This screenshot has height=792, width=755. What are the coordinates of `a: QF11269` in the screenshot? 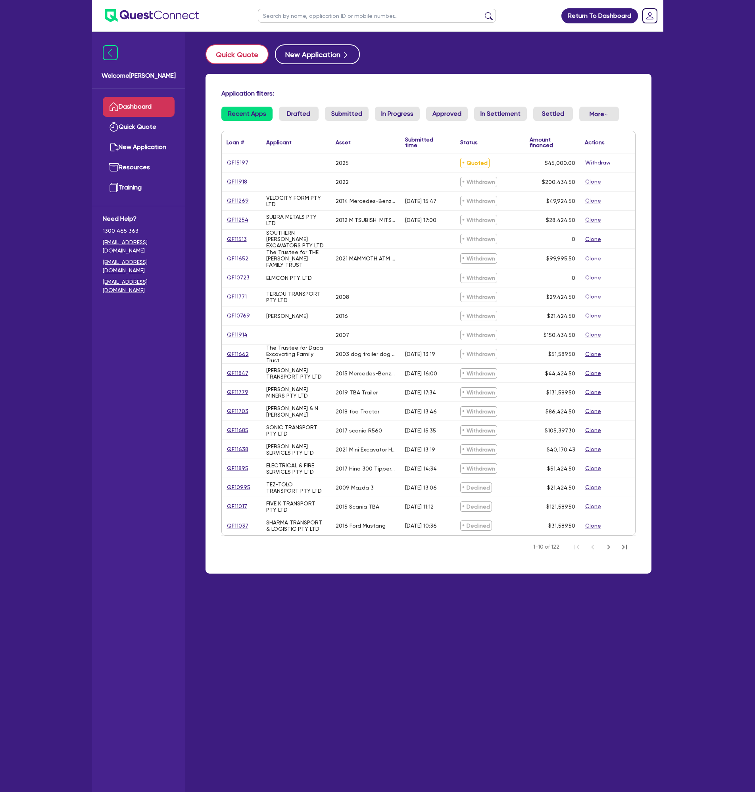 It's located at (238, 201).